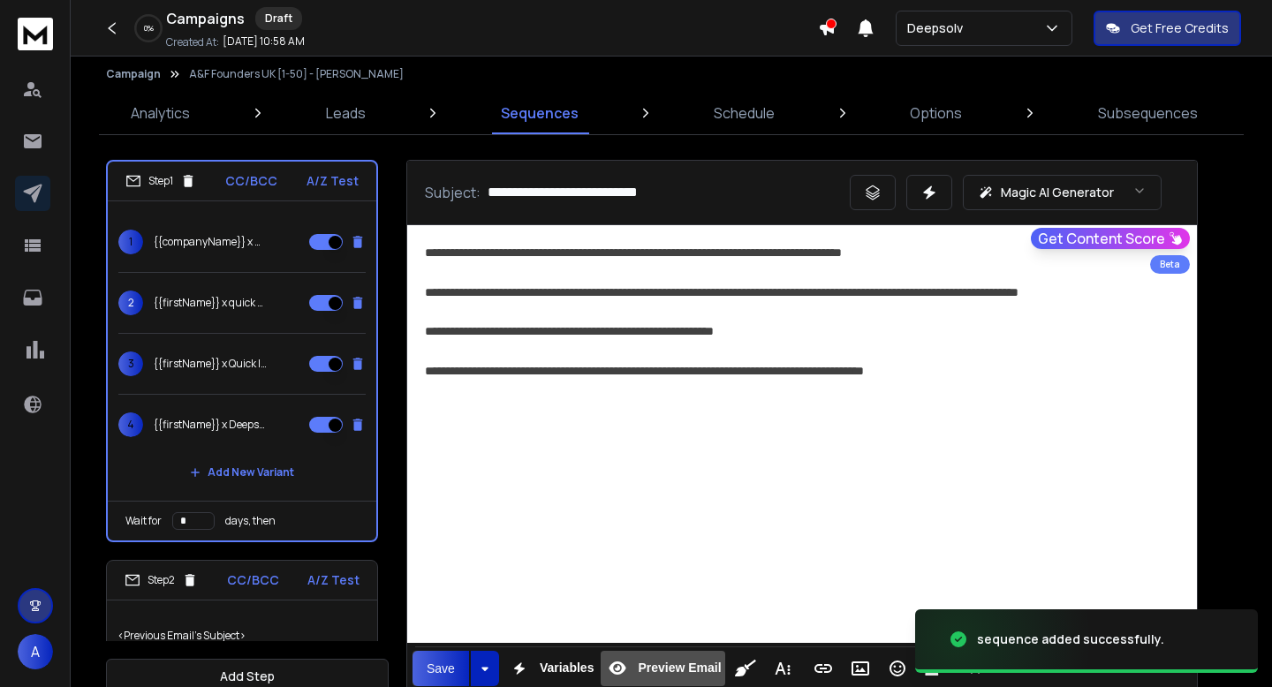 This screenshot has height=687, width=1272. Describe the element at coordinates (161, 580) in the screenshot. I see `div: Step 2` at that location.